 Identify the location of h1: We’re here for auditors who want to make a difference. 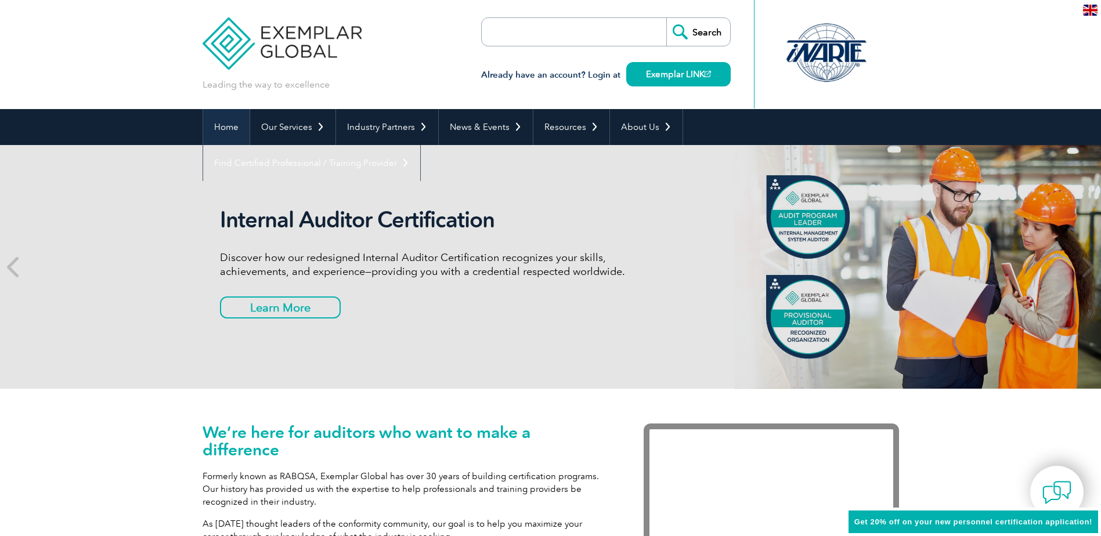
(406, 441).